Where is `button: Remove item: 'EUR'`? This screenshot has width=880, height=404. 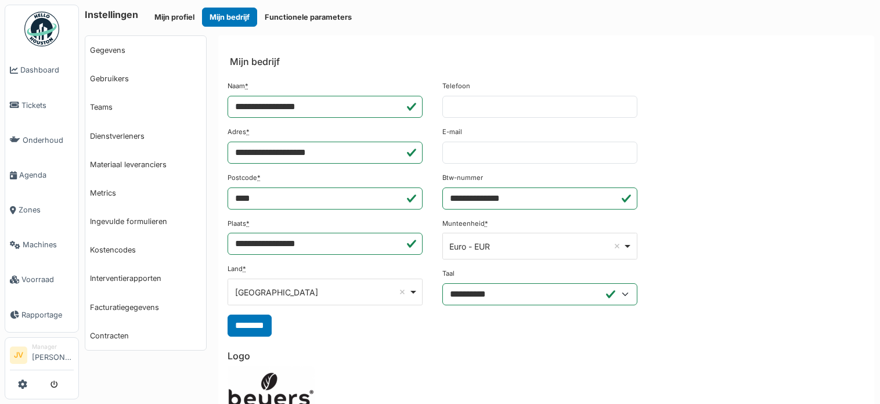 button: Remove item: 'EUR' is located at coordinates (617, 246).